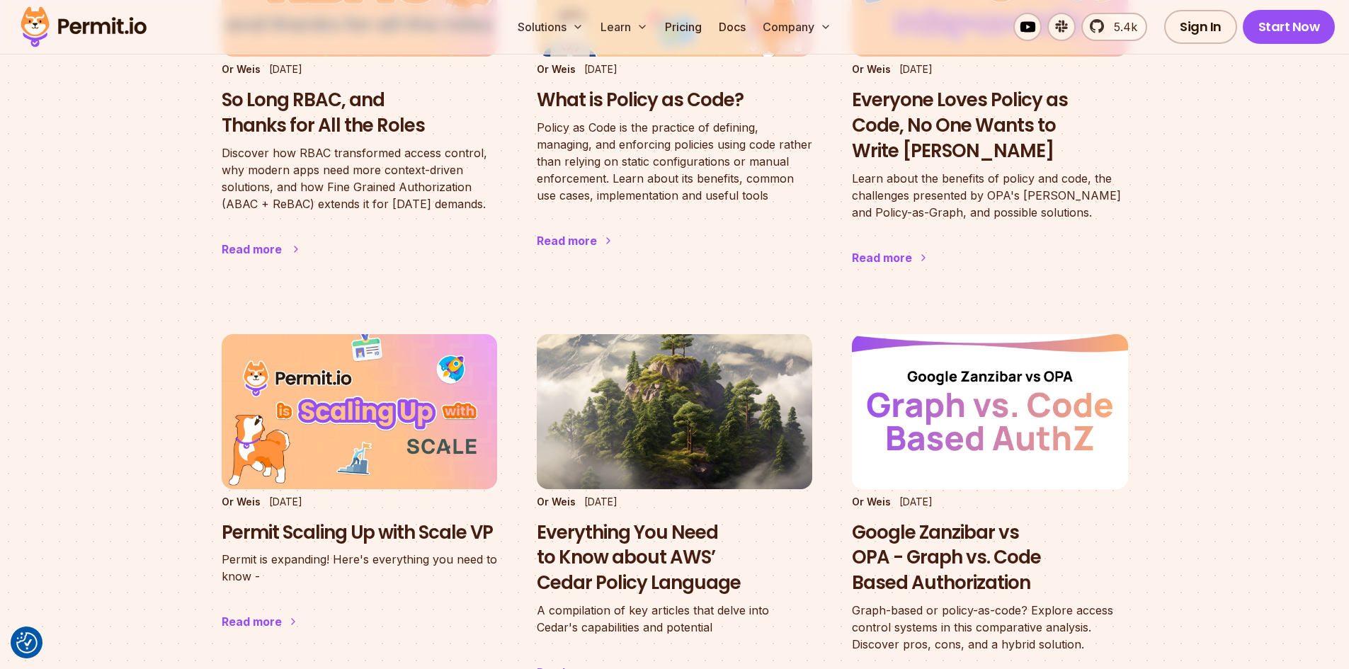 The width and height of the screenshot is (1349, 669). What do you see at coordinates (84, 27) in the screenshot?
I see `img: Permit logo` at bounding box center [84, 27].